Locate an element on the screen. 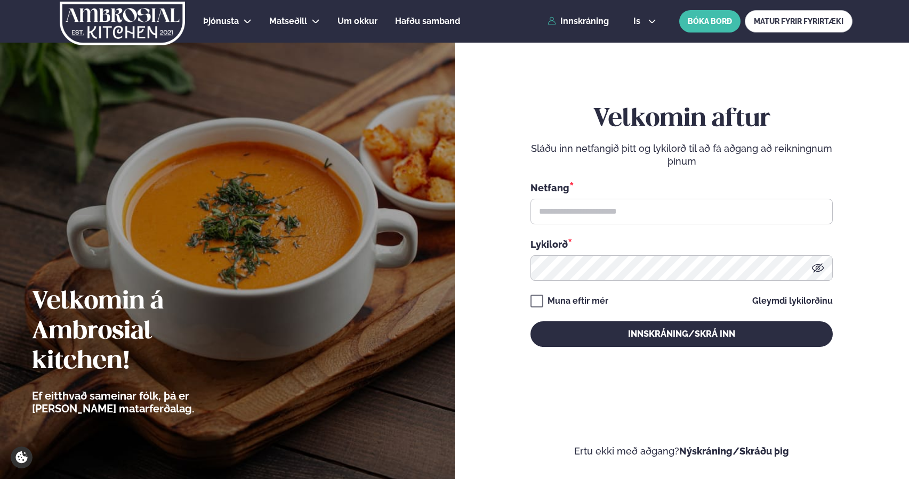  a: Gleymdi lykilorðinu is located at coordinates (792, 301).